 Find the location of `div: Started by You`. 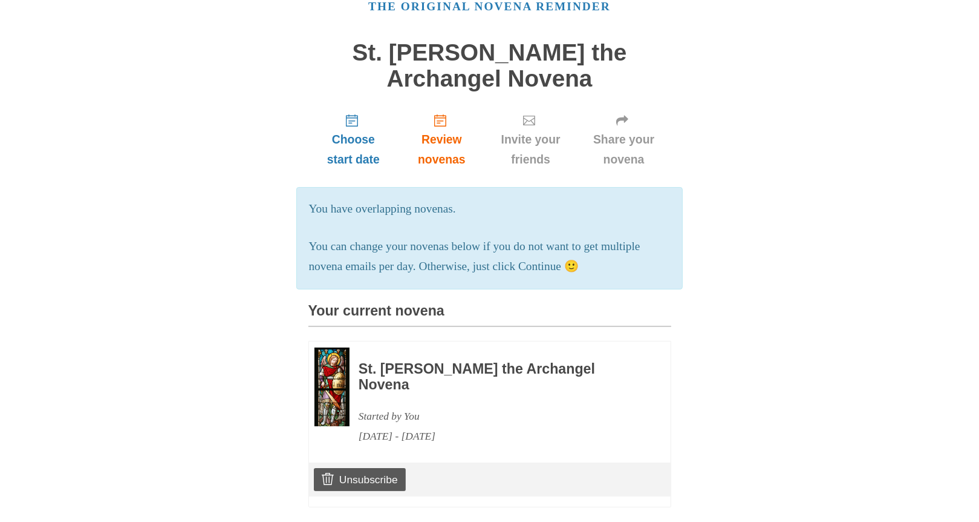

div: Started by You is located at coordinates (499, 416).